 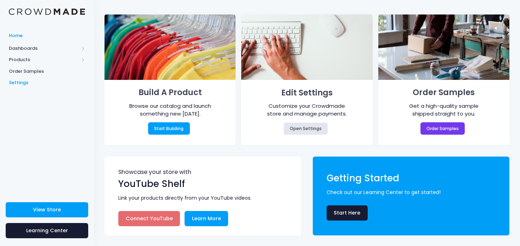 What do you see at coordinates (47, 210) in the screenshot?
I see `a: View Store` at bounding box center [47, 210].